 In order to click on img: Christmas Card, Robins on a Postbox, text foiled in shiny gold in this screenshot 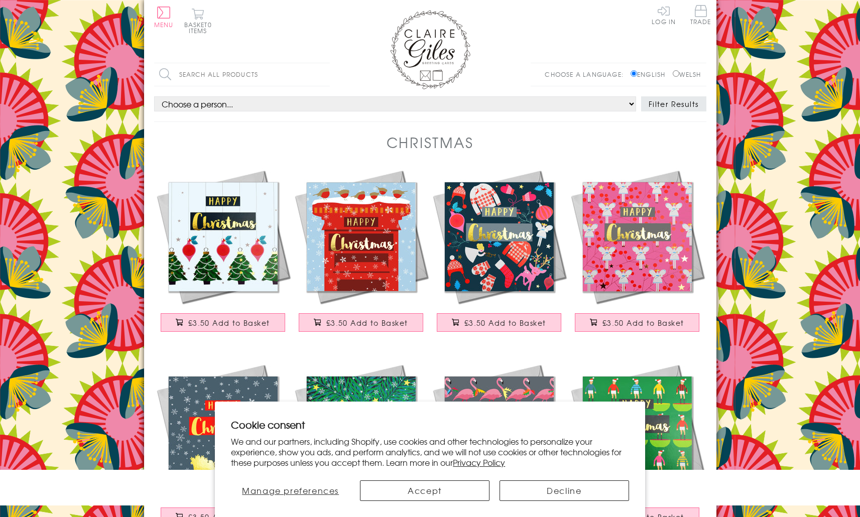, I will do `click(361, 237)`.